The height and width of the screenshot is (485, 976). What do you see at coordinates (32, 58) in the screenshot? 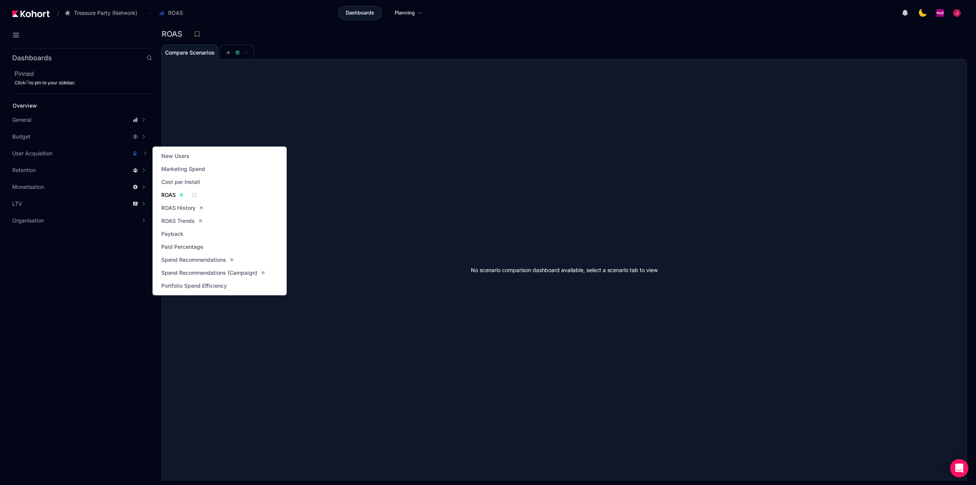
I see `h2: Dashboards` at bounding box center [32, 58].